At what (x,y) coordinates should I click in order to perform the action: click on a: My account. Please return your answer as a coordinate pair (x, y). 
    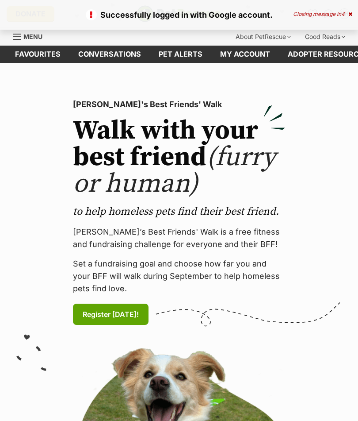
    Looking at the image, I should click on (245, 54).